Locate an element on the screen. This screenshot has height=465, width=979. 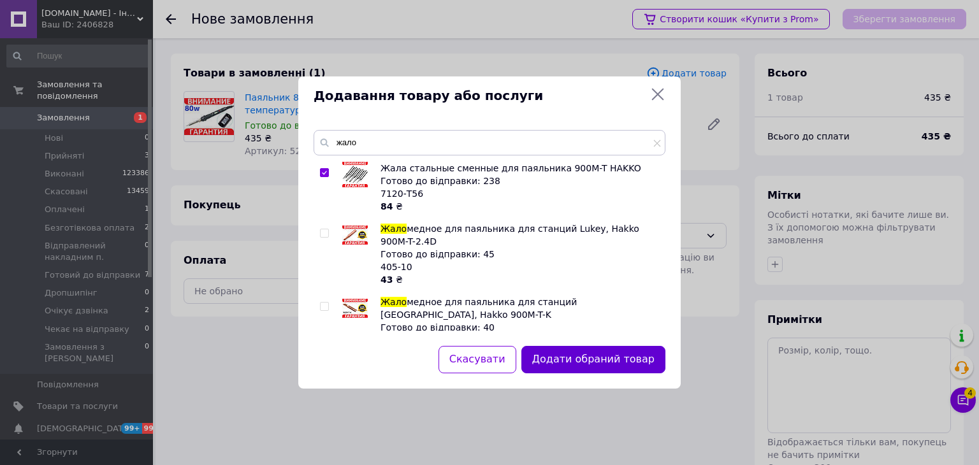
span: медное для паяльника для станций Lukey, Hakko 900M-T-2.4D is located at coordinates (510, 235).